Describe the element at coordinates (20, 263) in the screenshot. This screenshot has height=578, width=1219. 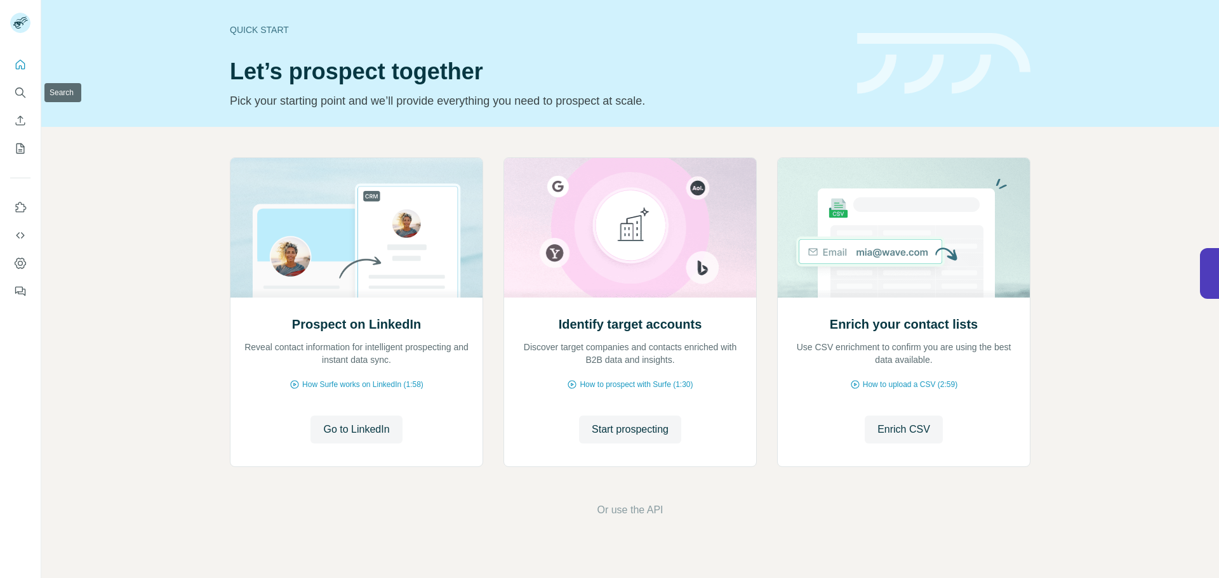
I see `button: Dashboard` at that location.